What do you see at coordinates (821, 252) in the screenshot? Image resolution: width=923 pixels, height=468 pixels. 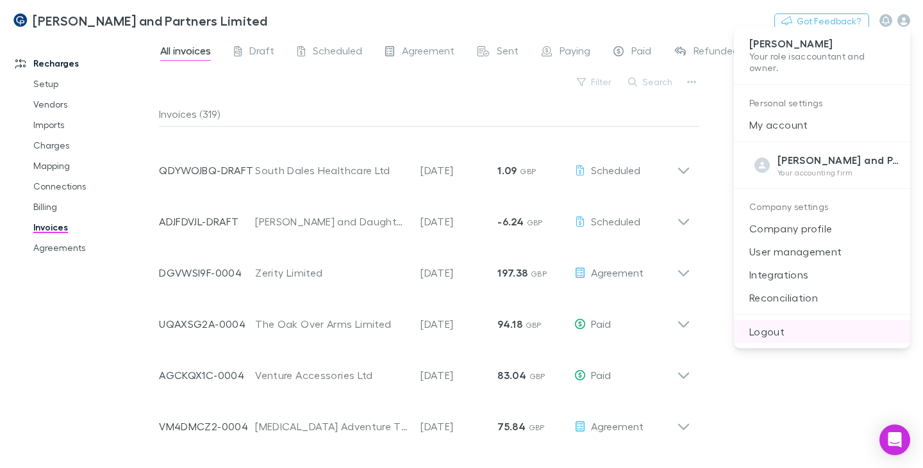 I see `a: User management` at bounding box center [821, 252].